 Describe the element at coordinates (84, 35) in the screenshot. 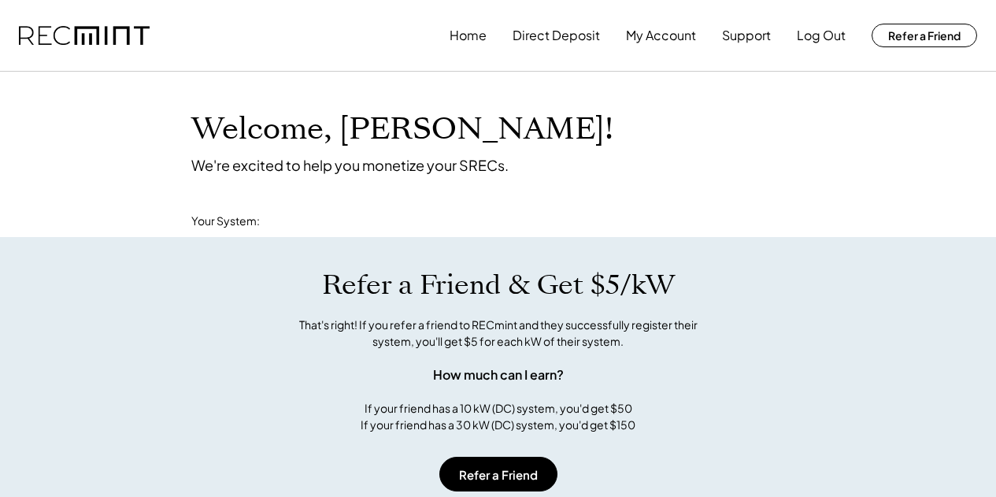

I see `img: recmint-logotype%403x.png` at that location.